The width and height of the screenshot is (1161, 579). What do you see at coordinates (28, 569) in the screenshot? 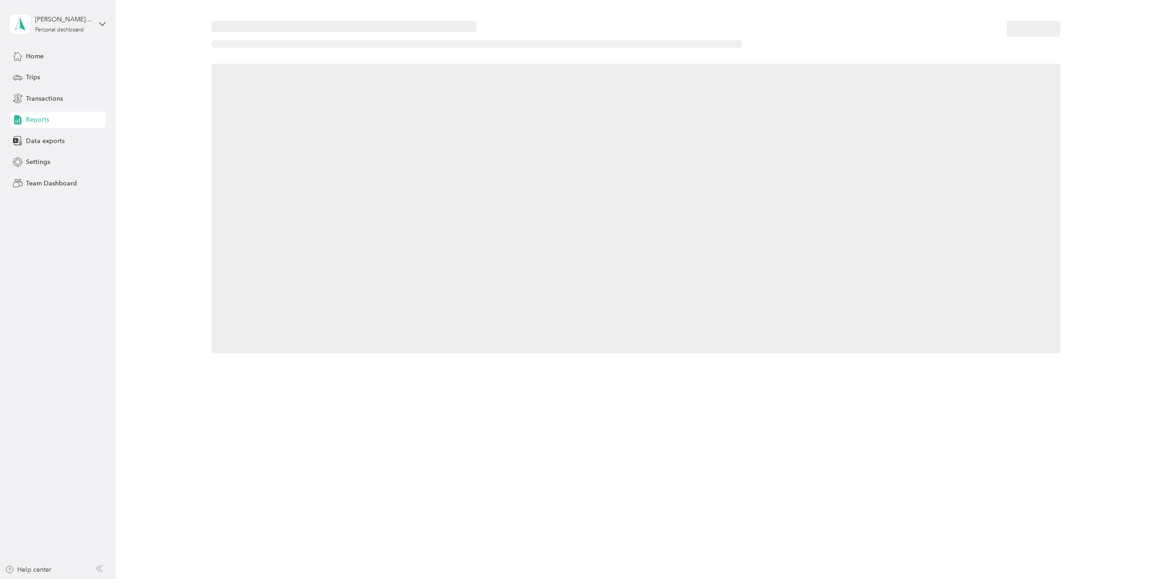
I see `div: Help center` at bounding box center [28, 569].